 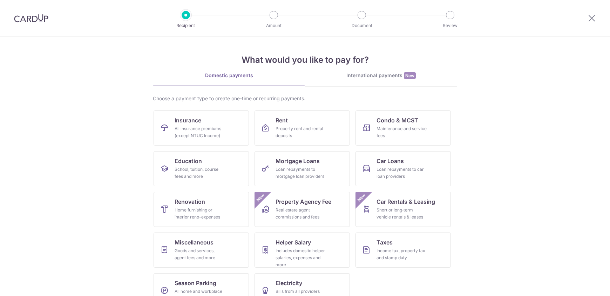 I want to click on span: Renovation, so click(x=190, y=202).